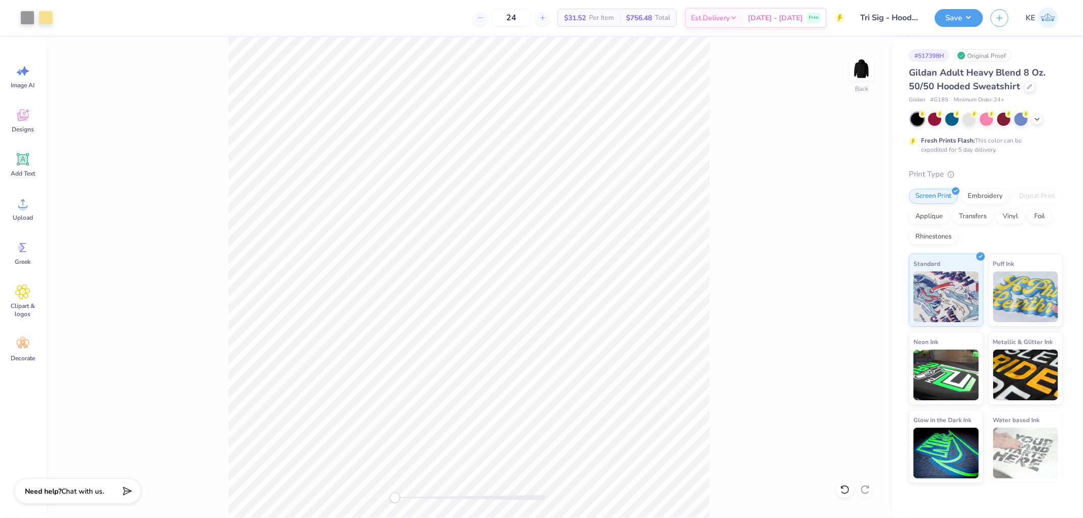 This screenshot has height=518, width=1083. What do you see at coordinates (1039, 217) in the screenshot?
I see `div: Foil` at bounding box center [1039, 217].